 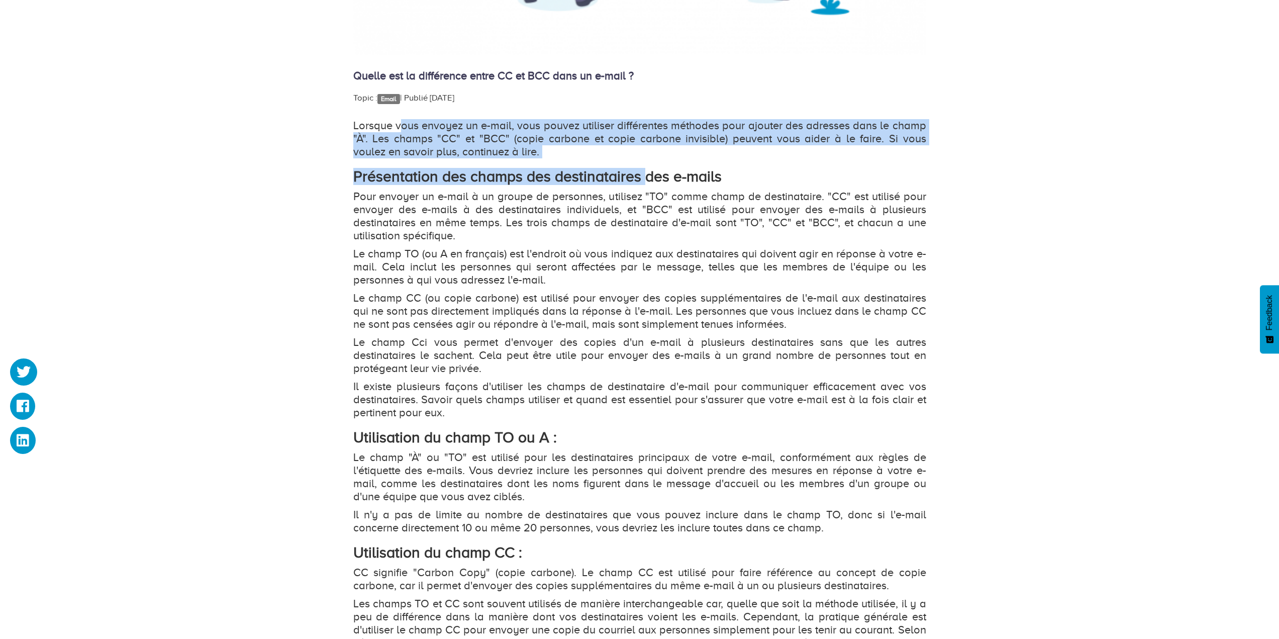 I want to click on p: Il existe plusieurs façons d'utiliser les champs de destinataire d'e-mail pour communiquer effica..., so click(x=640, y=399).